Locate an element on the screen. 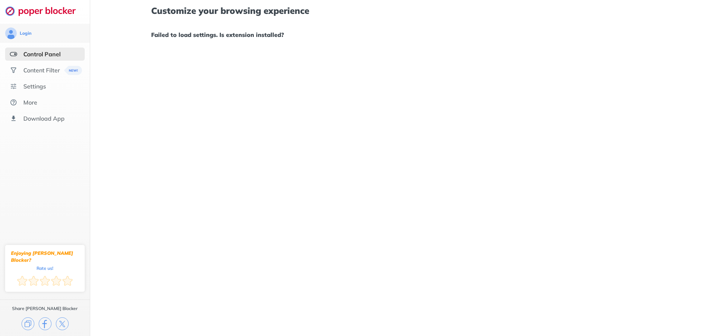 This screenshot has width=701, height=336. div: Download App is located at coordinates (44, 118).